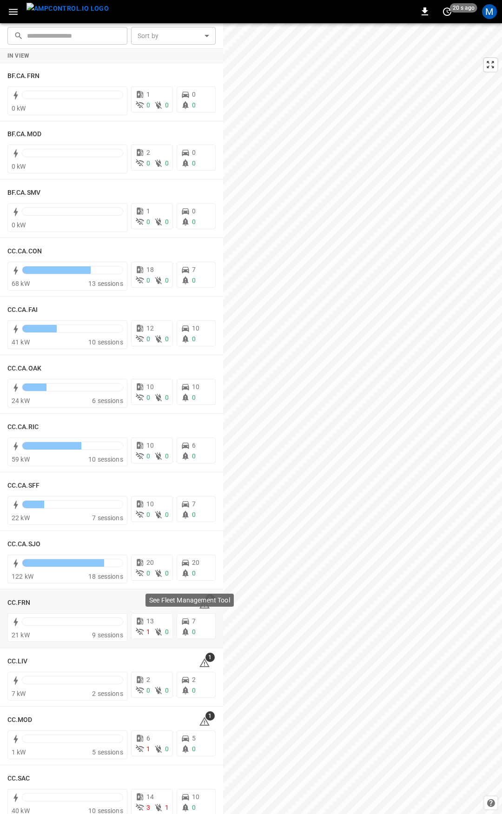 This screenshot has height=814, width=502. Describe the element at coordinates (19, 108) in the screenshot. I see `span: 0 kW` at that location.